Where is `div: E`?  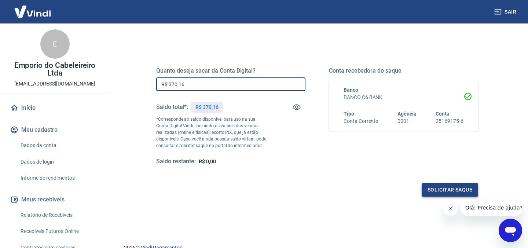 div: E is located at coordinates (55, 44).